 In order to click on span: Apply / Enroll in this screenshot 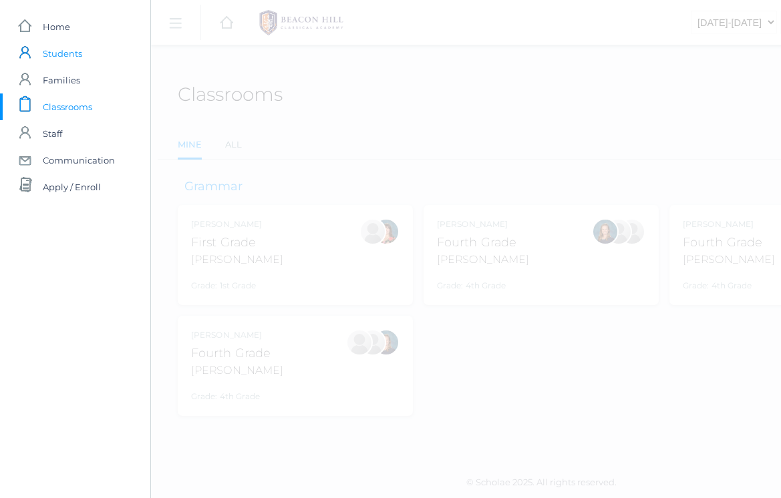, I will do `click(71, 187)`.